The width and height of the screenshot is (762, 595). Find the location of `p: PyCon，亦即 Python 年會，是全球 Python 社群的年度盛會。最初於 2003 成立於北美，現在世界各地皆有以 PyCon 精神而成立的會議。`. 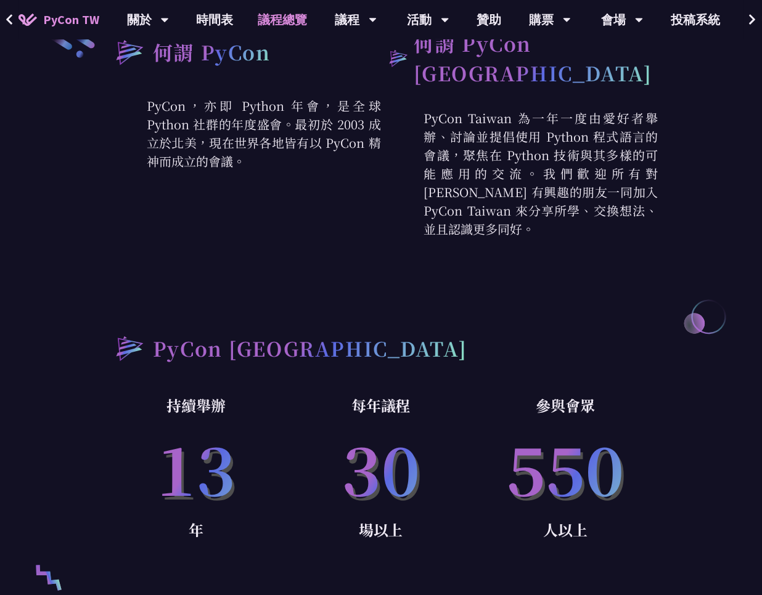

p: PyCon，亦即 Python 年會，是全球 Python 社群的年度盛會。最初於 2003 成立於北美，現在世界各地皆有以 PyCon 精神而成立的會議。 is located at coordinates (242, 134).